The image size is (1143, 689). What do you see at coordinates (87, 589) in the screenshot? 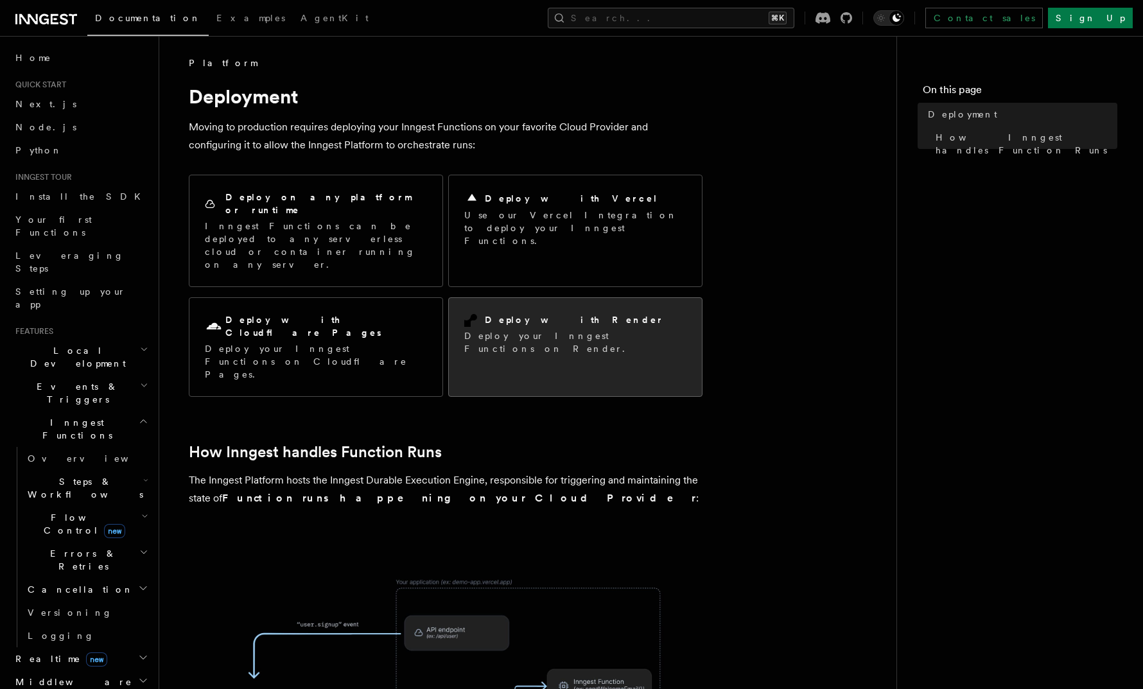
I see `button: Cancellation` at bounding box center [87, 589].